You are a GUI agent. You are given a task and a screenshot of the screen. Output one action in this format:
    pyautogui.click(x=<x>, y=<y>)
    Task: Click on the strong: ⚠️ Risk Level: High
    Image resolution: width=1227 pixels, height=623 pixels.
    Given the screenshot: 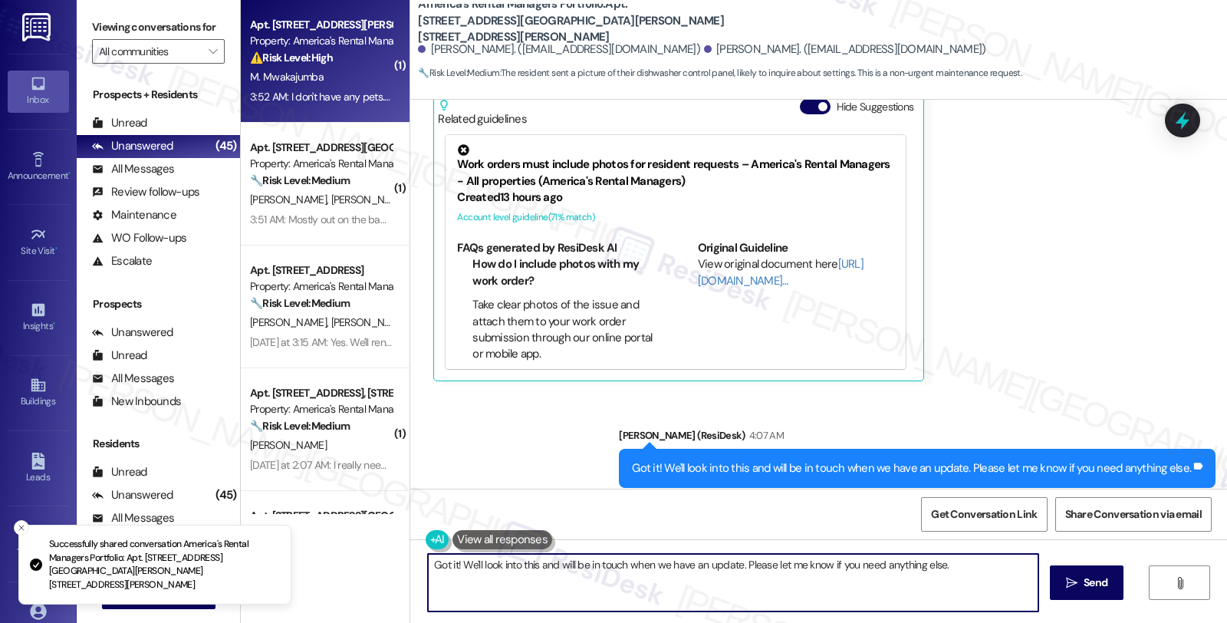 What is the action you would take?
    pyautogui.click(x=291, y=58)
    